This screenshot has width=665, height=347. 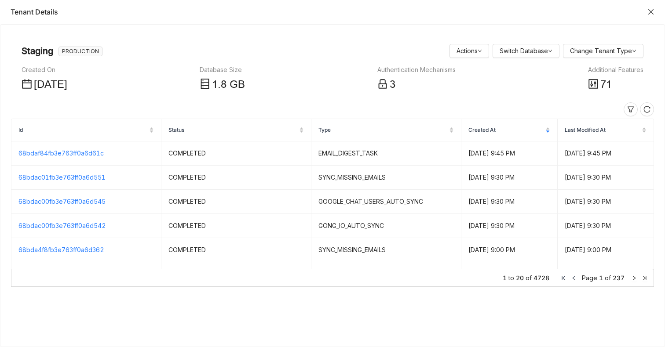 I want to click on nz-tag: PRODUCTION, so click(x=80, y=51).